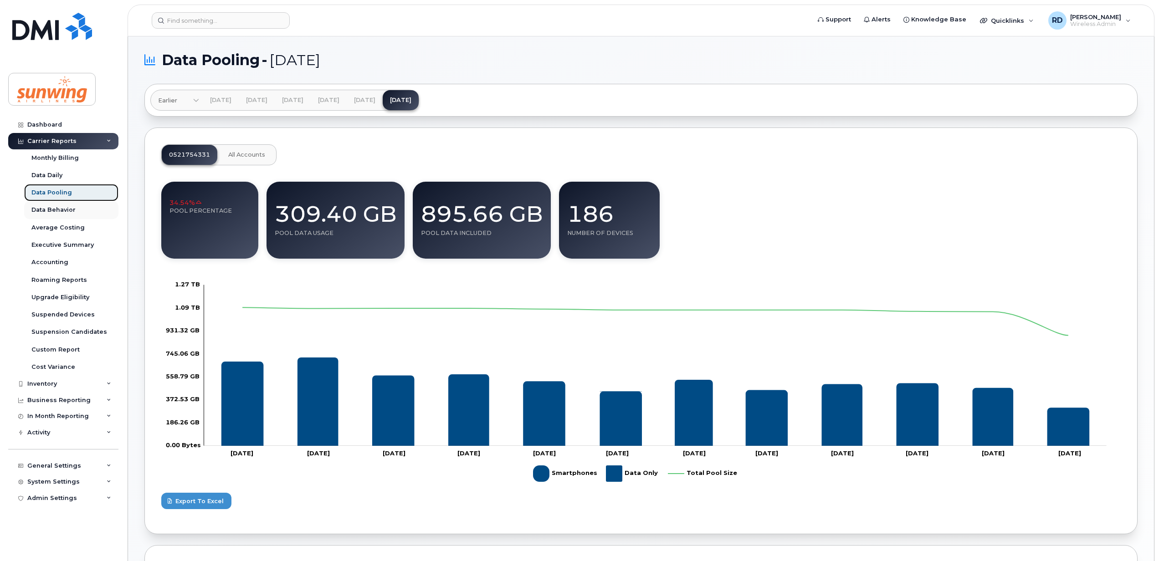 This screenshot has width=1159, height=561. Describe the element at coordinates (635, 474) in the screenshot. I see `g: Legend` at that location.